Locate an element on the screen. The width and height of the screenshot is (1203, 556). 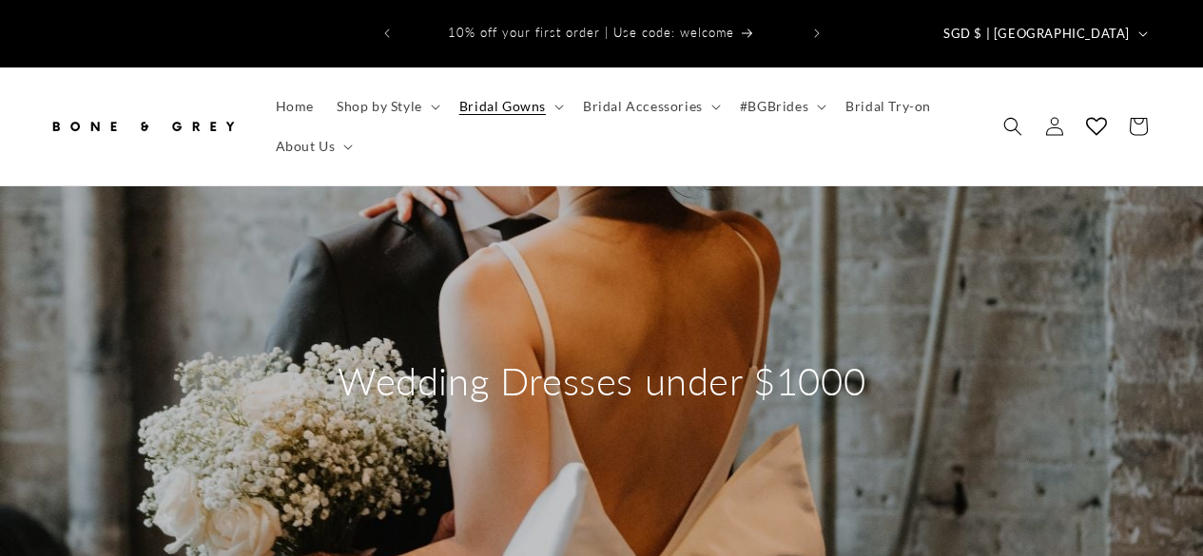
span: Home is located at coordinates (295, 107).